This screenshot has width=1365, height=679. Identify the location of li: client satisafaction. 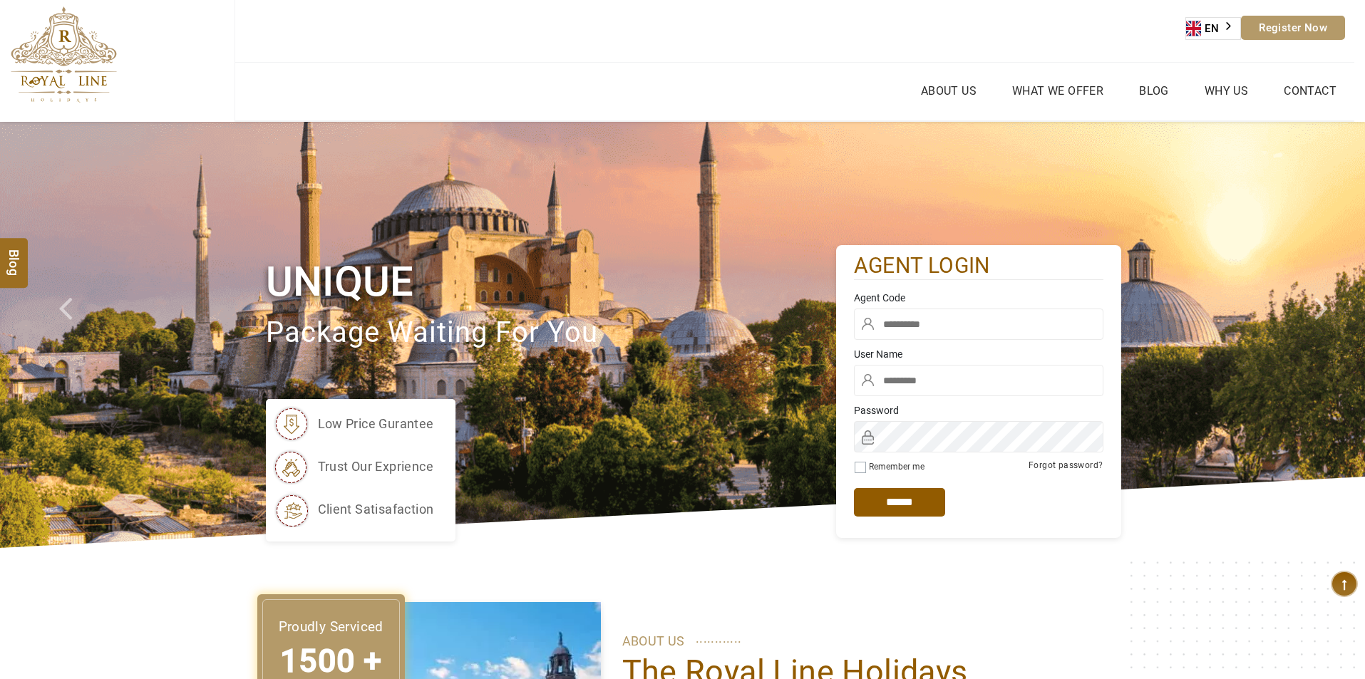
(353, 509).